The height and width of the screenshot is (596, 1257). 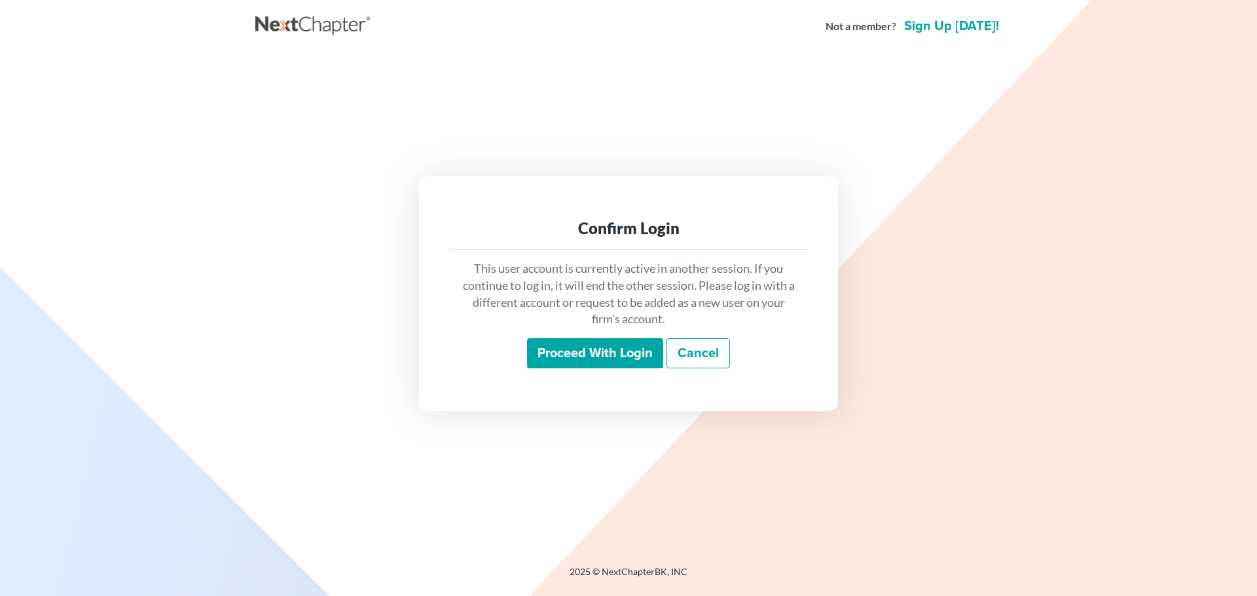 I want to click on input: Proceed with login, so click(x=595, y=354).